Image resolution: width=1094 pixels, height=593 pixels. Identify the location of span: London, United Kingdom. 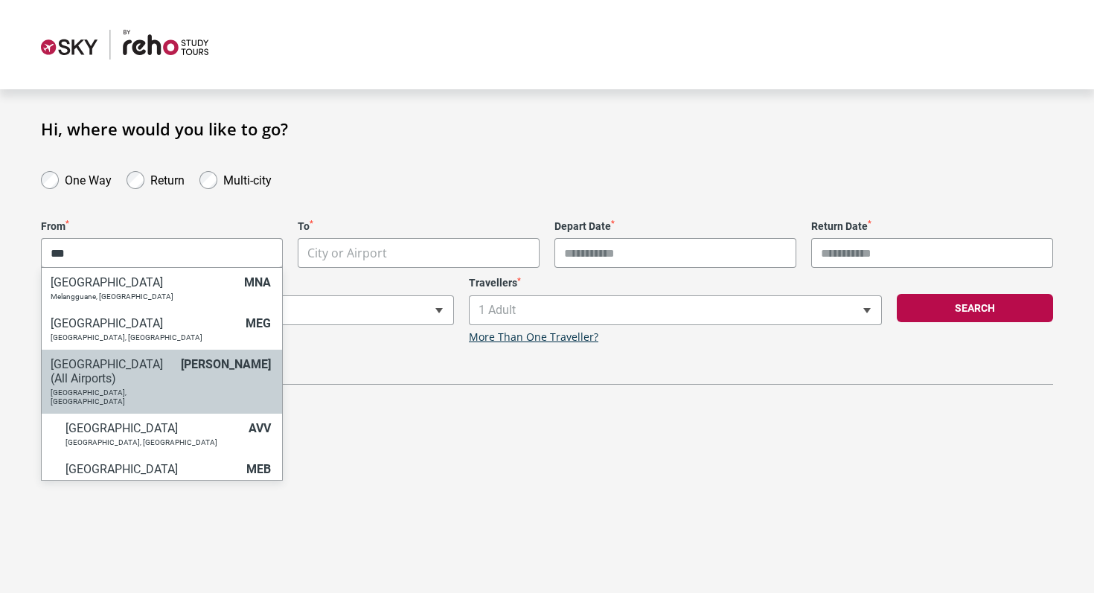
(162, 253).